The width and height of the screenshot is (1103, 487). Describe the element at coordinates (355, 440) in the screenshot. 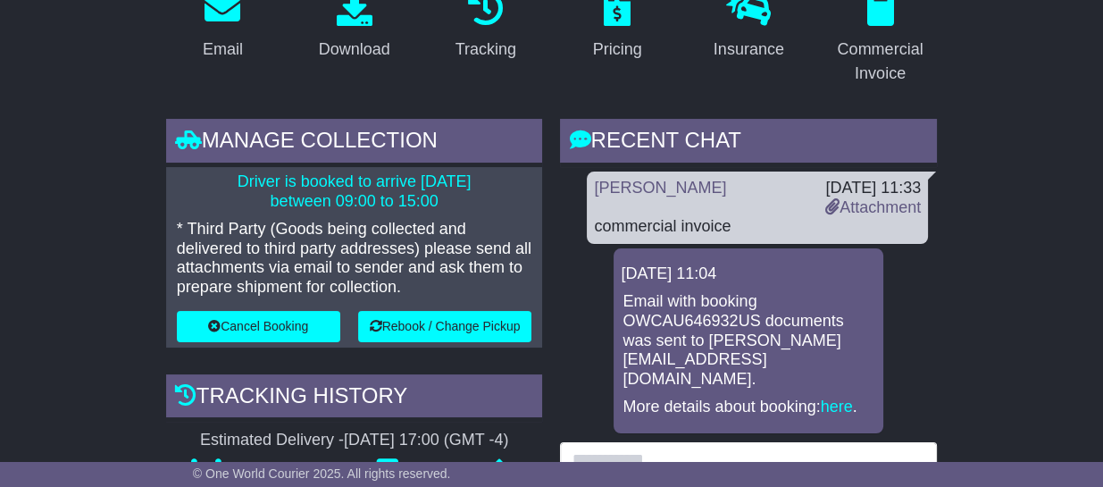

I see `div: Estimated Delivery -` at that location.